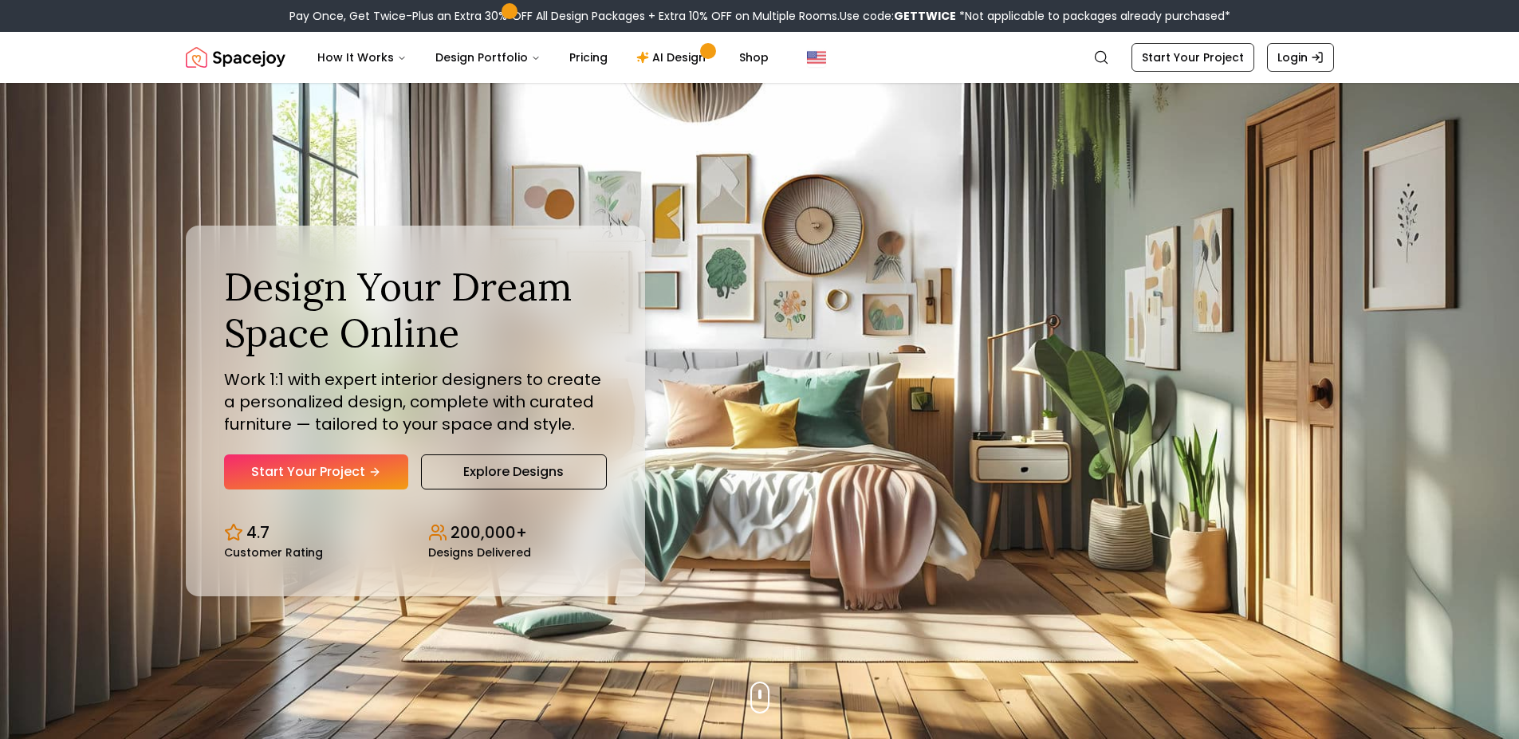 Image resolution: width=1519 pixels, height=739 pixels. Describe the element at coordinates (925, 16) in the screenshot. I see `b: GETTWICE` at that location.